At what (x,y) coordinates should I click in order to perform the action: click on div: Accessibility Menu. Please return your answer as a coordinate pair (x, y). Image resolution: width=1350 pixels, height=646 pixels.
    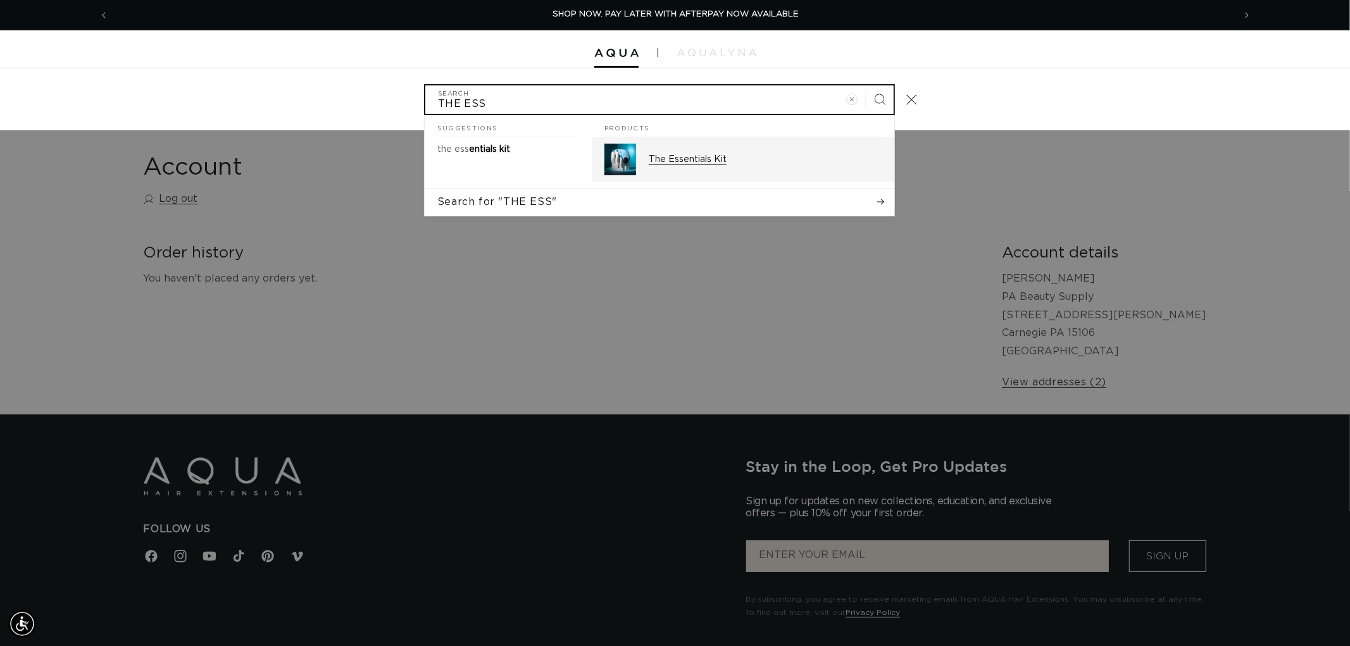
    Looking at the image, I should click on (22, 624).